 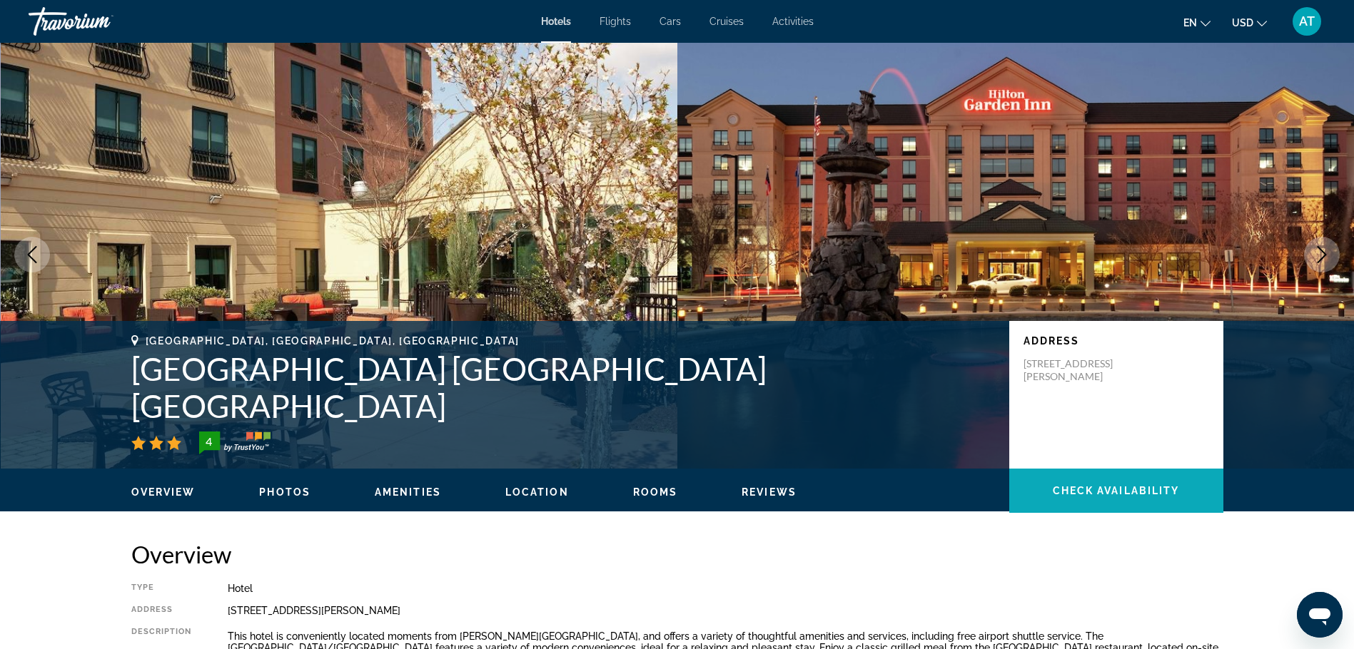 What do you see at coordinates (769, 492) in the screenshot?
I see `span: Reviews` at bounding box center [769, 492].